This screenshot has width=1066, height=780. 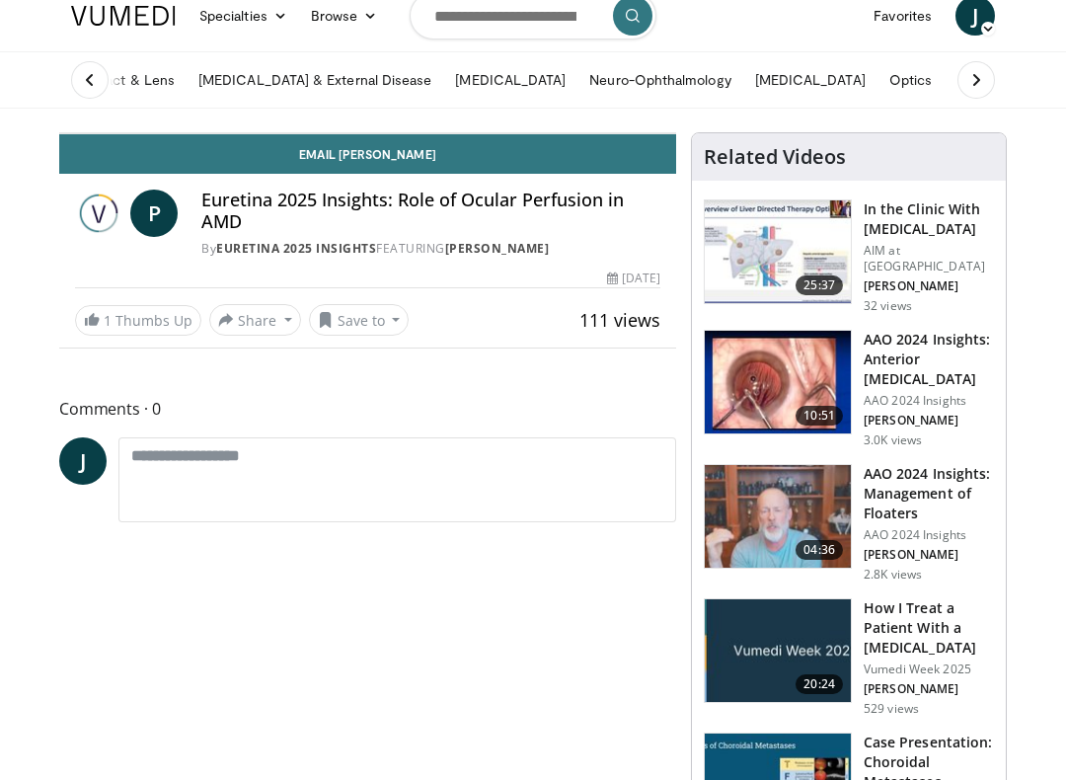 What do you see at coordinates (430, 249) in the screenshot?
I see `div: By FEATURING` at bounding box center [430, 249].